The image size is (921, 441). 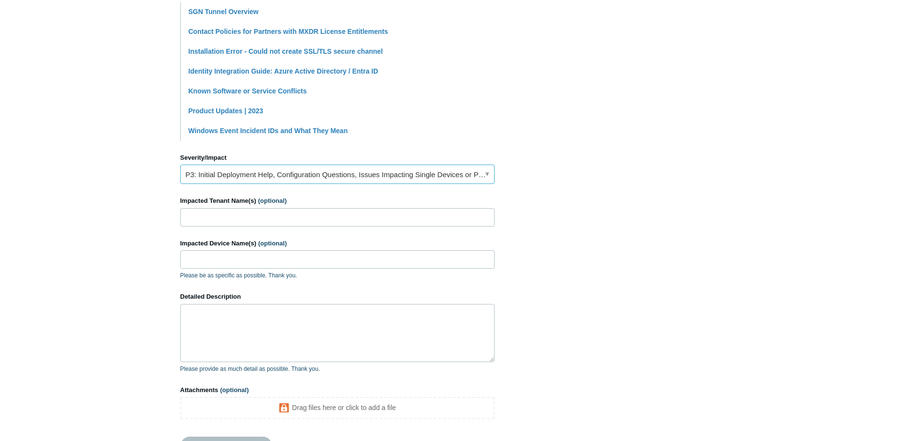 What do you see at coordinates (226, 111) in the screenshot?
I see `a: Product Updates | 2023` at bounding box center [226, 111].